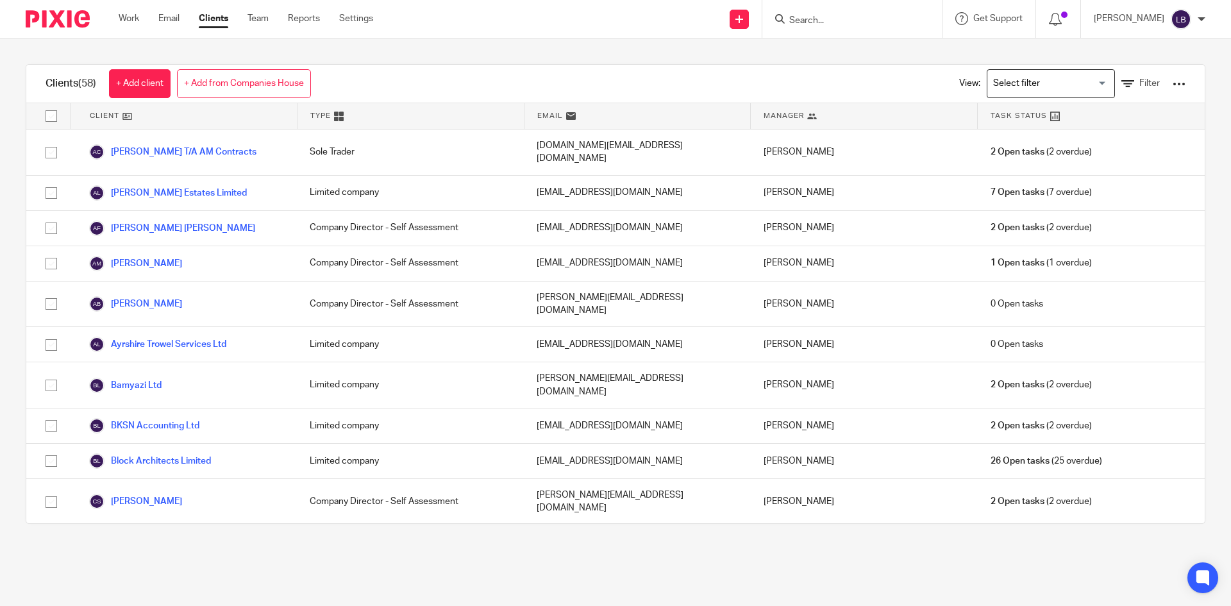 The image size is (1231, 606). I want to click on span: Manager, so click(783, 115).